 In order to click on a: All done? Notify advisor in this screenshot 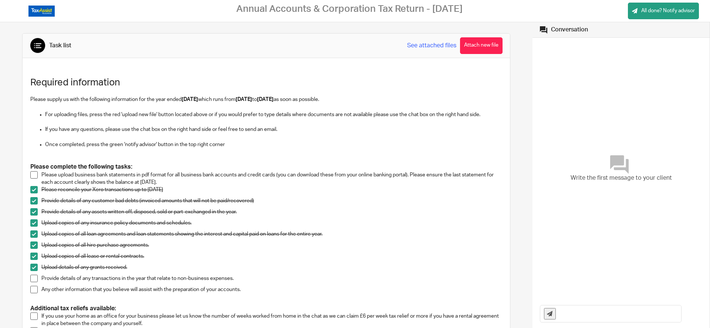, I will do `click(663, 11)`.